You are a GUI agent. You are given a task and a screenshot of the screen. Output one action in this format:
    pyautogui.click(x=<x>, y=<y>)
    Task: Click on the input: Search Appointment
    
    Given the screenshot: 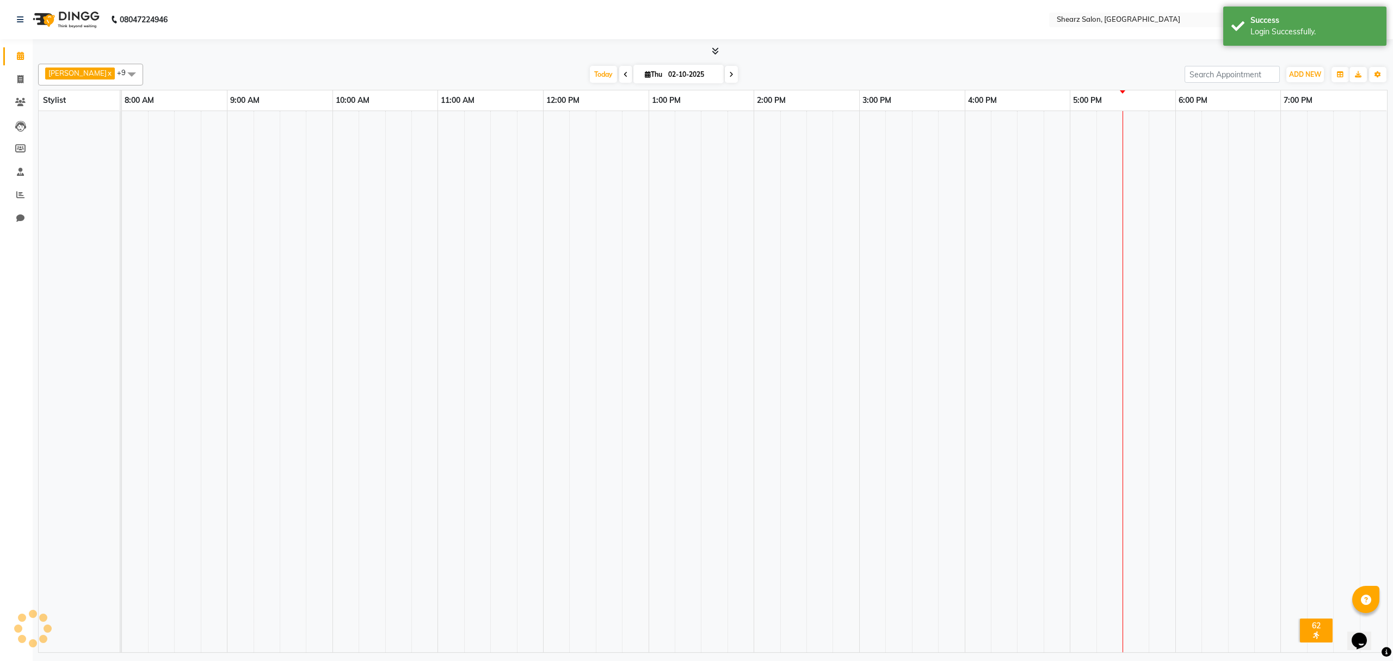 What is the action you would take?
    pyautogui.click(x=1232, y=74)
    